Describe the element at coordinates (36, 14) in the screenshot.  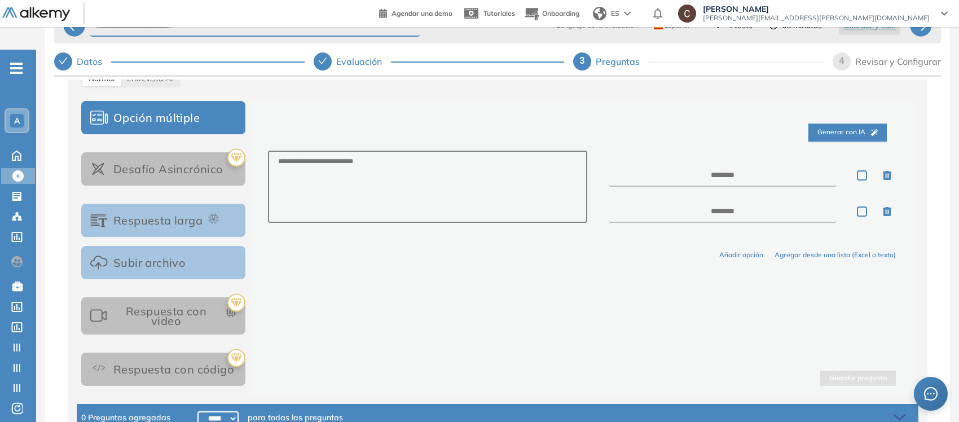
I see `img: Logo` at that location.